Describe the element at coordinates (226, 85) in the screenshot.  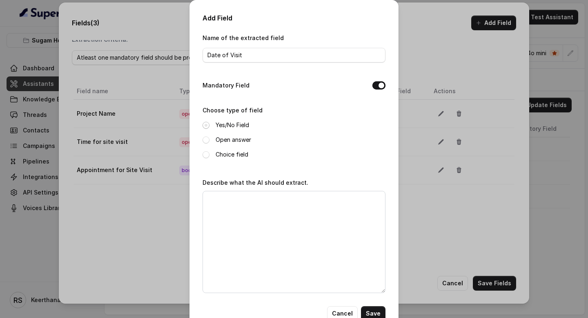
I see `label: Mandatory Field` at that location.